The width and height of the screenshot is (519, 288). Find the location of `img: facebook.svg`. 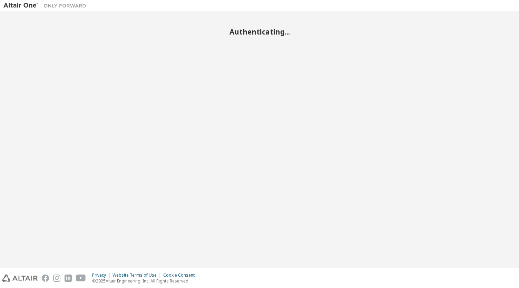

img: facebook.svg is located at coordinates (45, 278).